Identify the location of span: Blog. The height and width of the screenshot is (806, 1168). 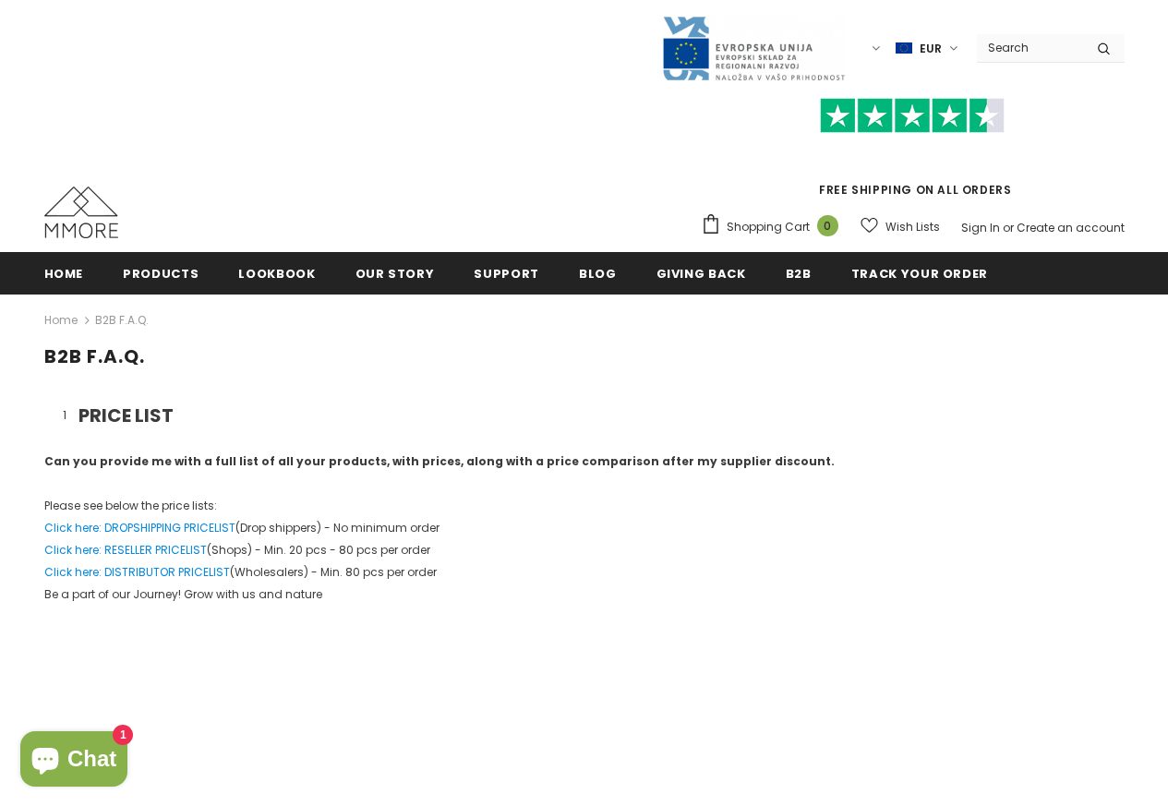
(597, 273).